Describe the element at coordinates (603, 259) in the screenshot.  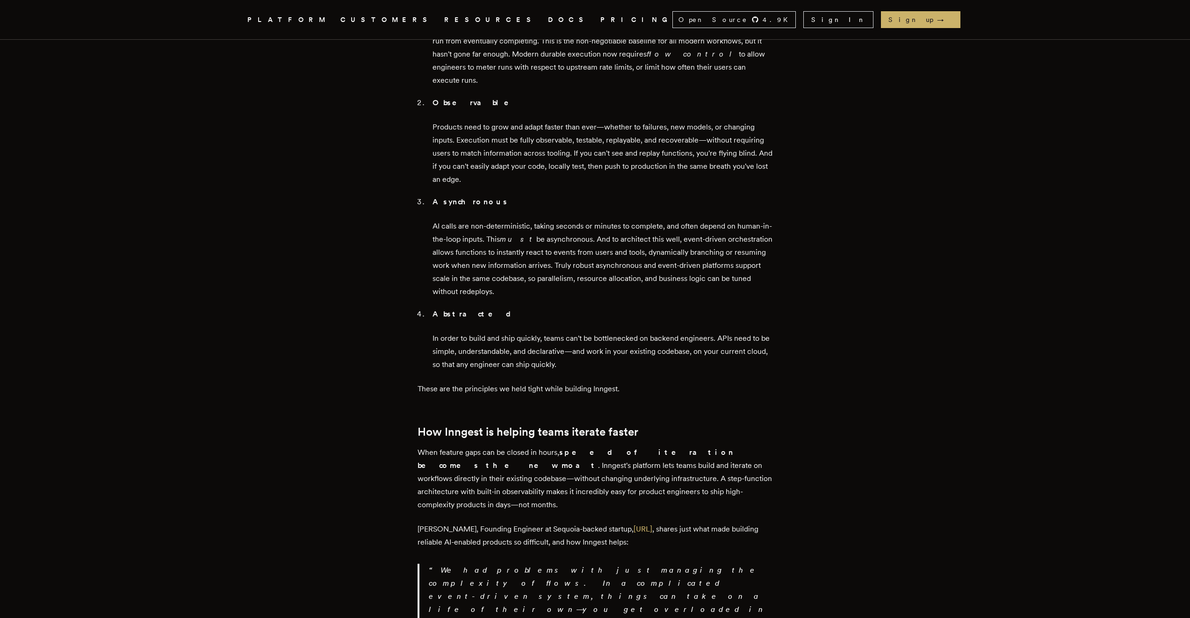
I see `p: AI calls are non-deterministic, taking seconds or minutes to complete, and often depend on human-...` at that location.